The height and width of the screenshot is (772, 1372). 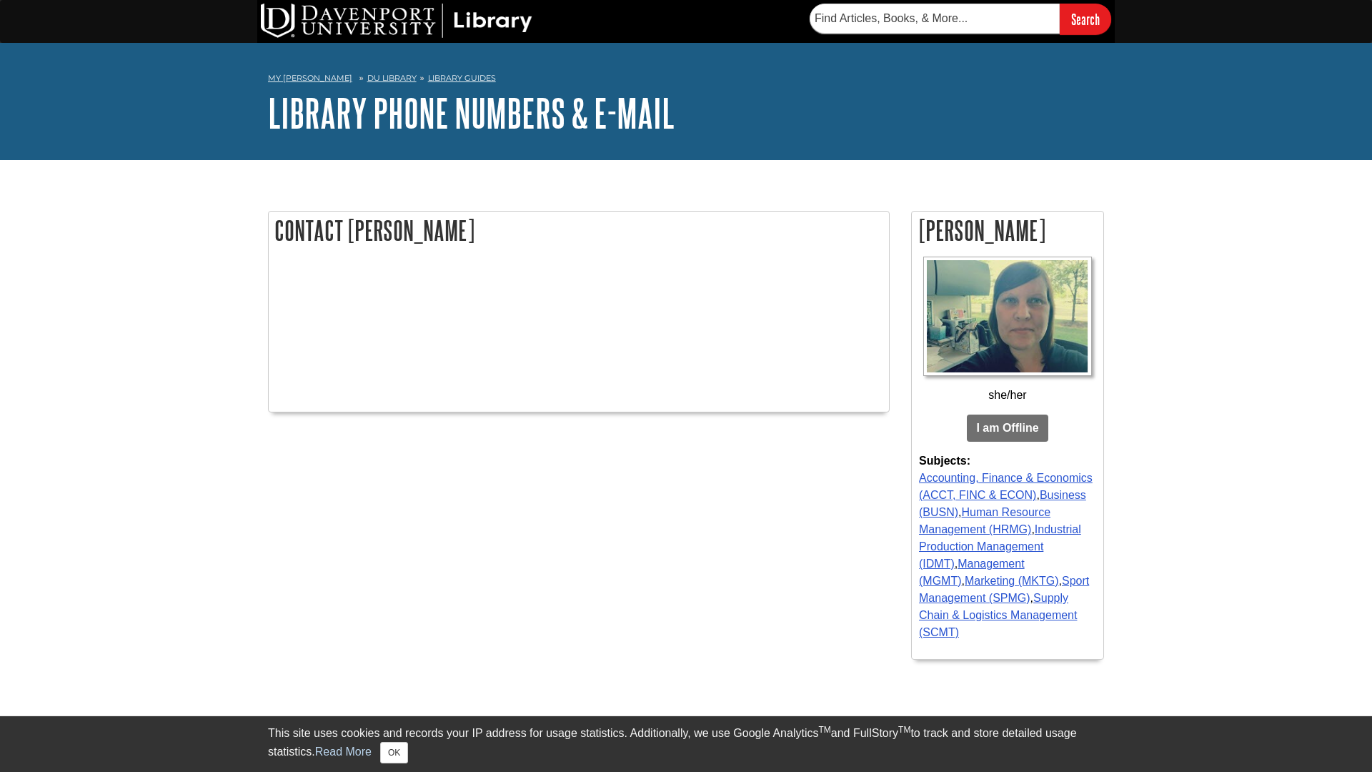 I want to click on div: she/her, so click(x=1007, y=395).